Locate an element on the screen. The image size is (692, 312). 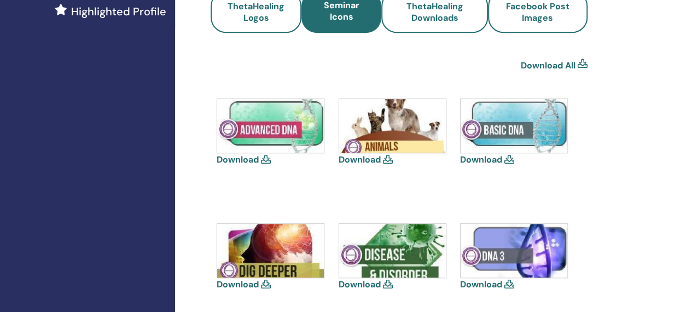
span: ThetaHealing Logos is located at coordinates (256, 12).